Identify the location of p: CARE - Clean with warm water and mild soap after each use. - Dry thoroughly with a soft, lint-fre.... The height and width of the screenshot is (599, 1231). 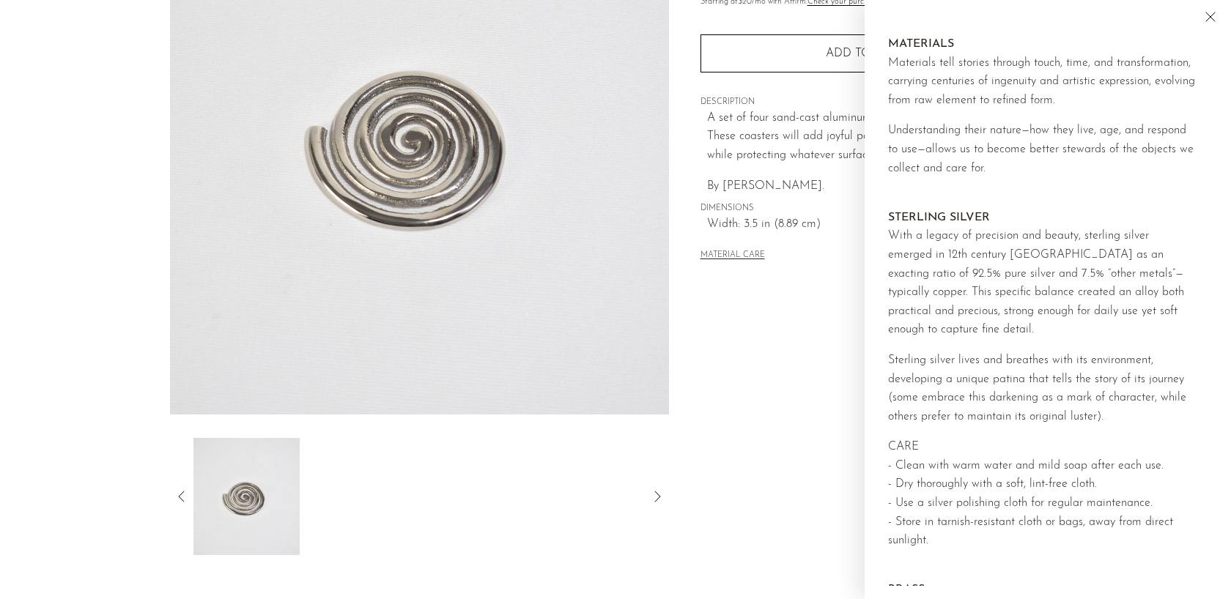
(1042, 494).